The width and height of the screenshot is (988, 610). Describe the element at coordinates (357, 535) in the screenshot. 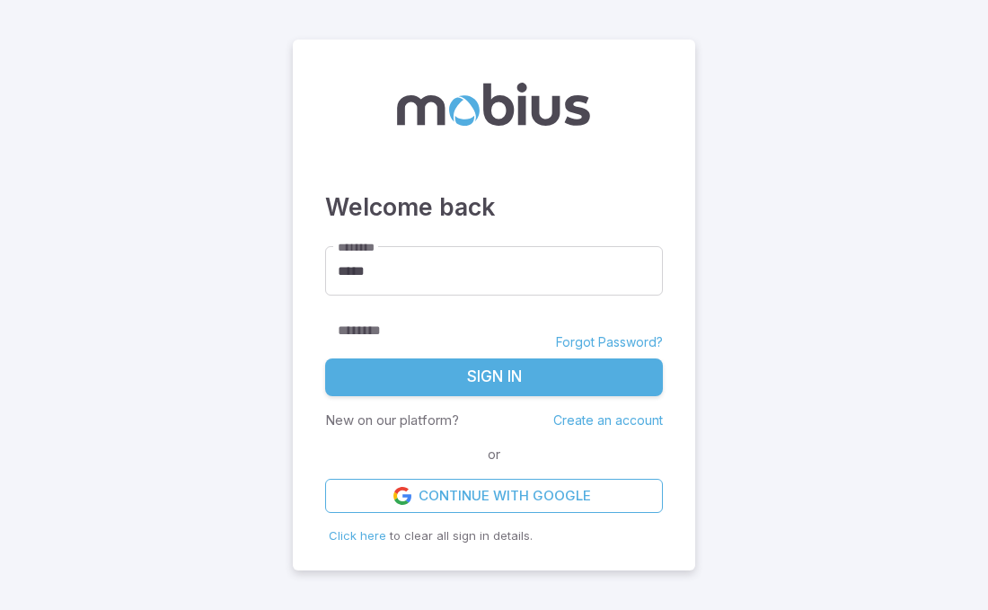

I see `span: Click here` at that location.